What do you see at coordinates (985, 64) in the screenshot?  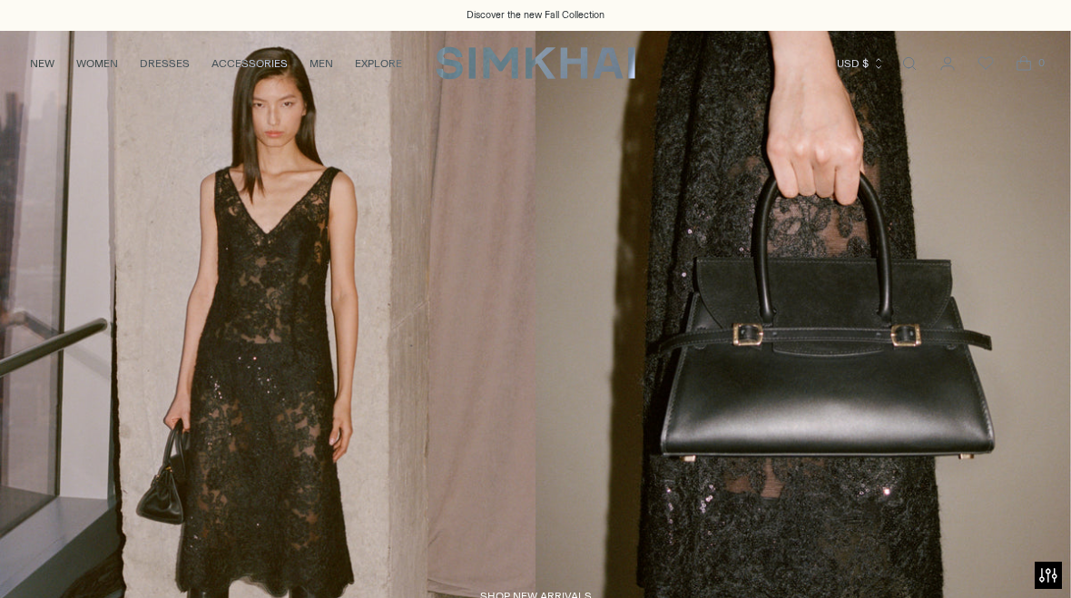 I see `a: Wishlist` at bounding box center [985, 64].